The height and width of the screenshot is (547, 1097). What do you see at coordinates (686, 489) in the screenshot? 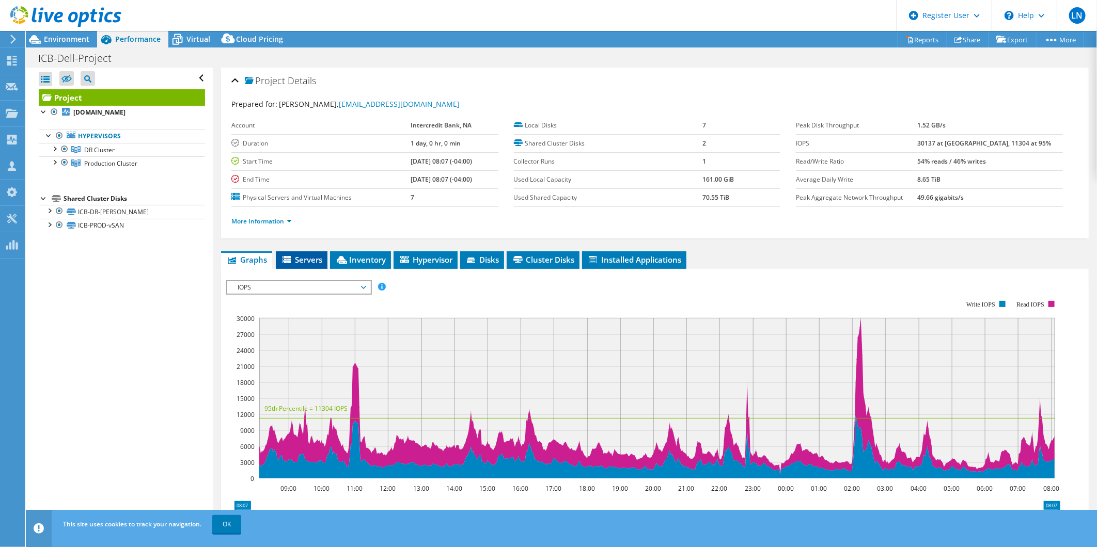
I see `text: 21:00` at bounding box center [686, 489].